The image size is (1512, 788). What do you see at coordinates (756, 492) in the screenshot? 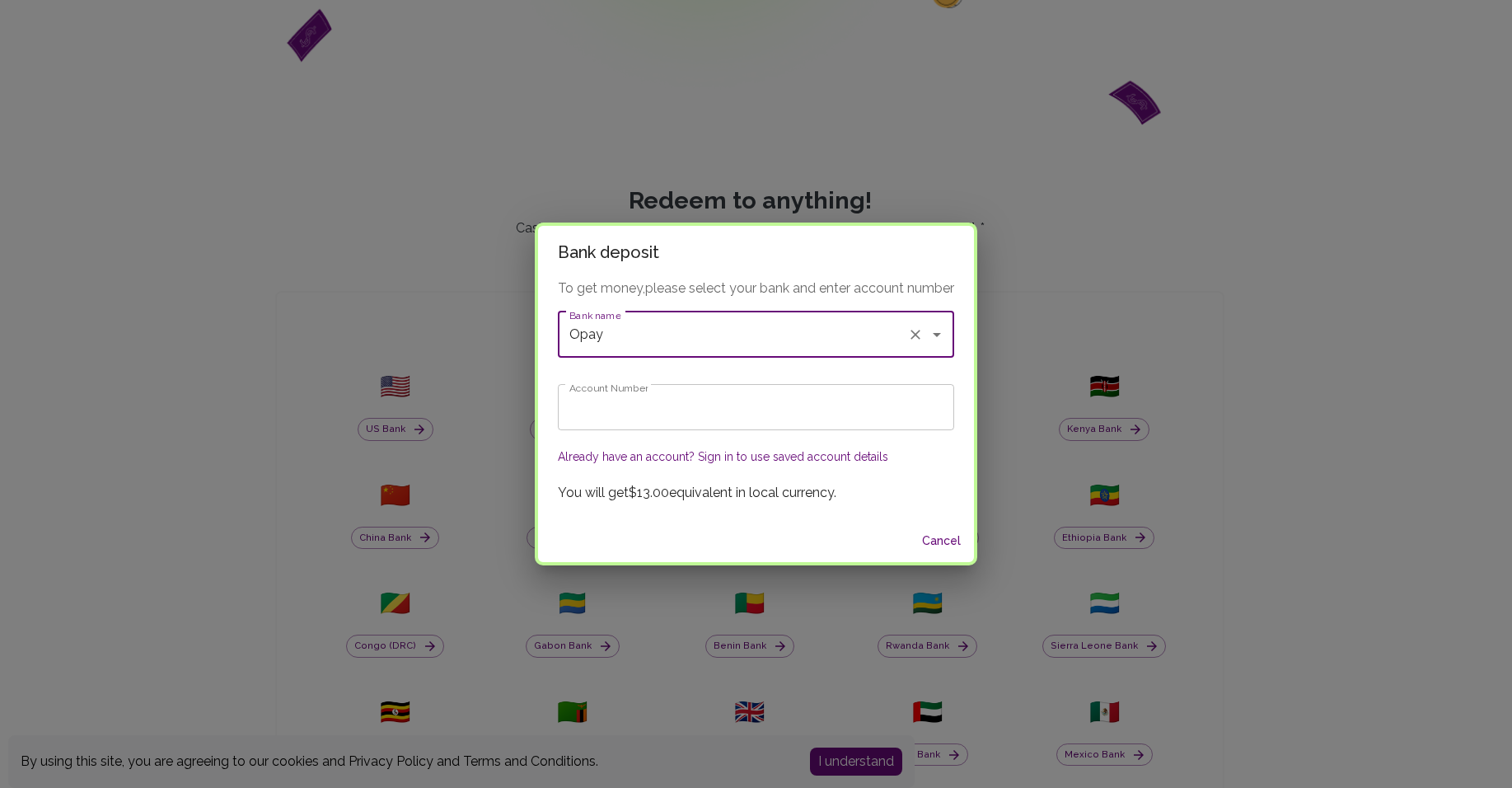
I see `p: You will get $13.00 equivalent in local currency.` at bounding box center [756, 492].